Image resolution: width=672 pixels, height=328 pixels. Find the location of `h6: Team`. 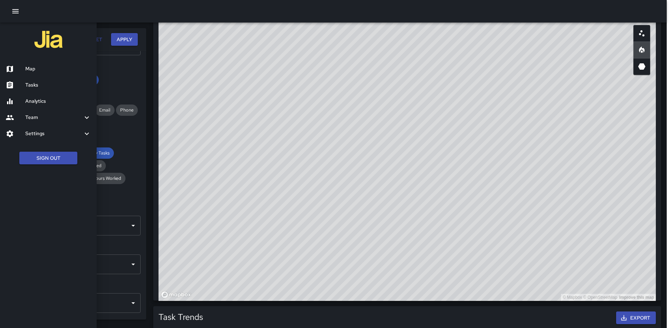

h6: Team is located at coordinates (54, 117).